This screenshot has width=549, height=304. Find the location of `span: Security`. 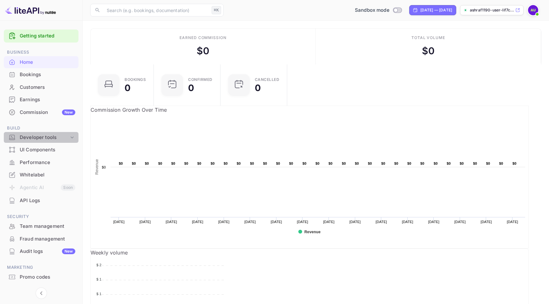

span: Security is located at coordinates (41, 217).